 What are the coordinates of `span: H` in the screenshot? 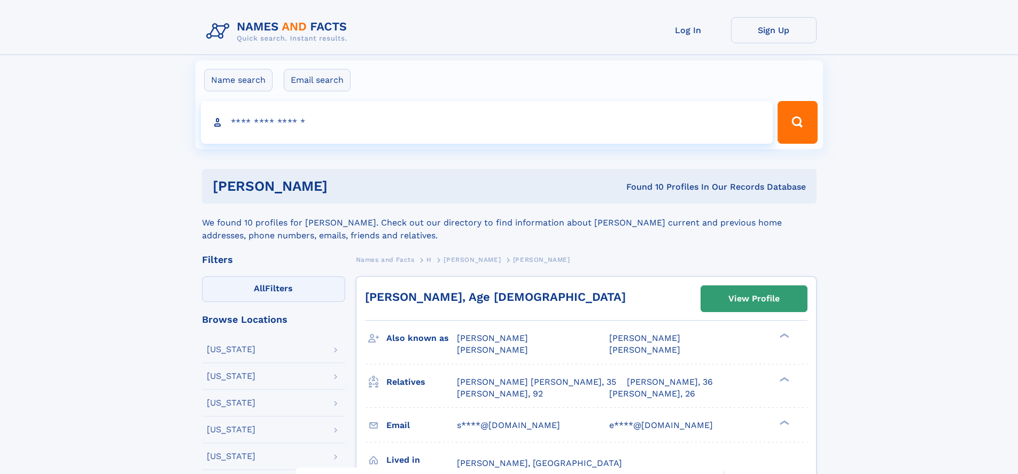 It's located at (429, 260).